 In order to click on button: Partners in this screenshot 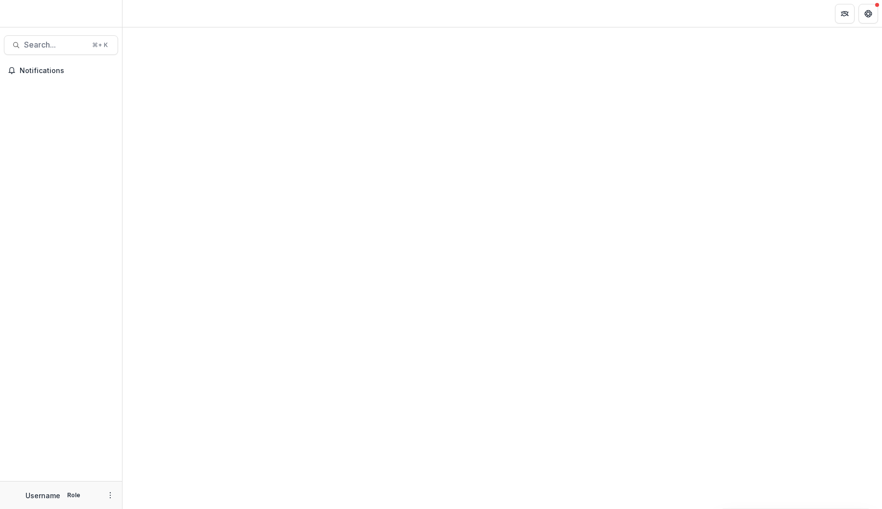, I will do `click(845, 14)`.